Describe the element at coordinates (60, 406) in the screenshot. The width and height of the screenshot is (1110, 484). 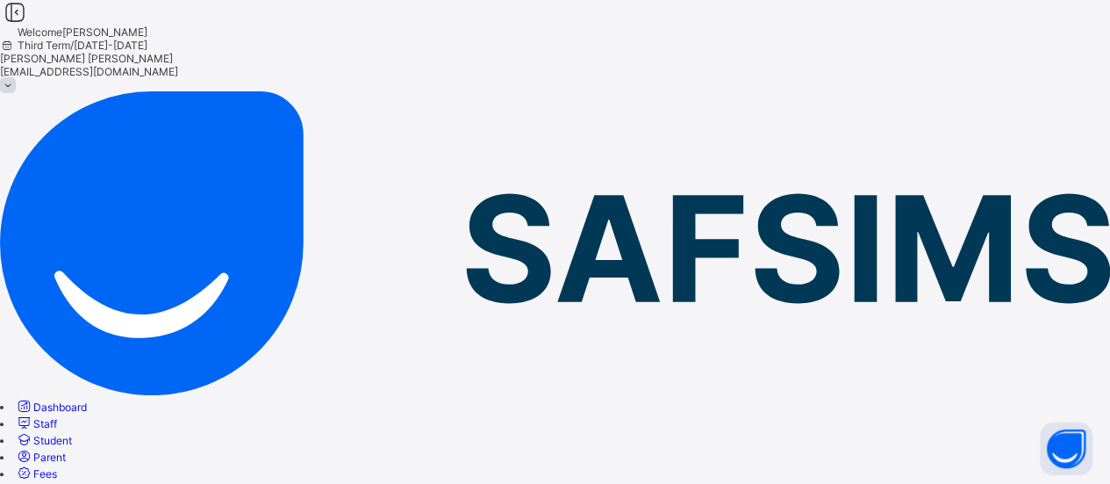
I see `span: Dashboard` at that location.